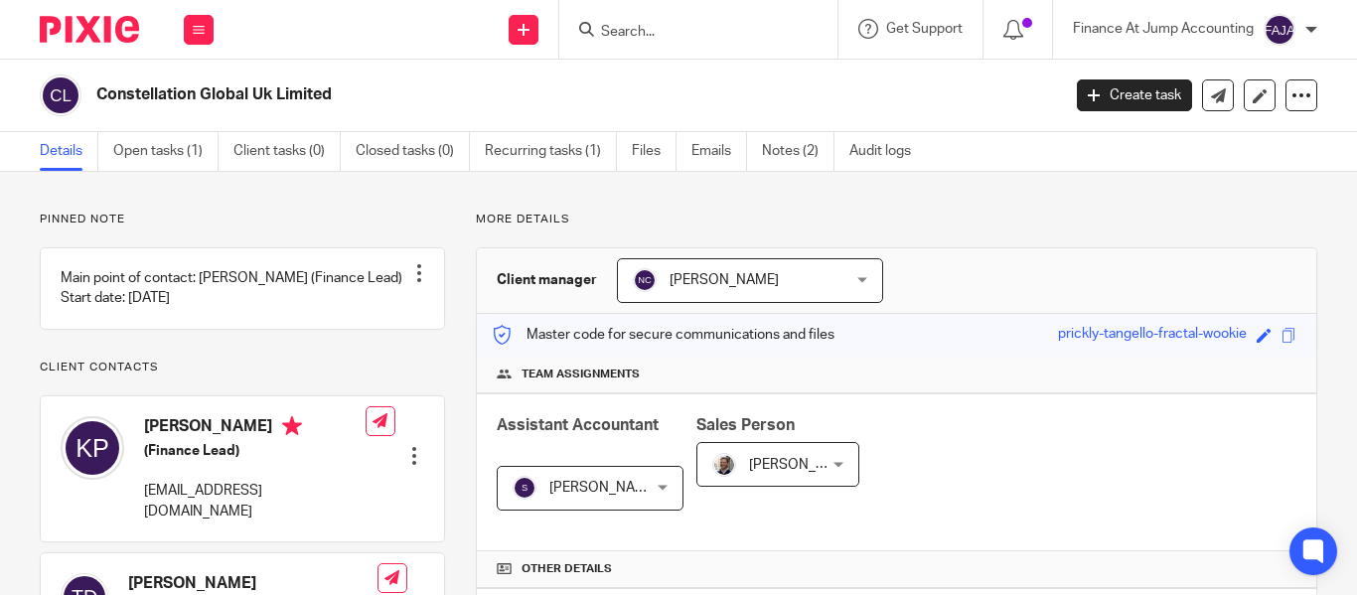  I want to click on span: Sales Person, so click(745, 425).